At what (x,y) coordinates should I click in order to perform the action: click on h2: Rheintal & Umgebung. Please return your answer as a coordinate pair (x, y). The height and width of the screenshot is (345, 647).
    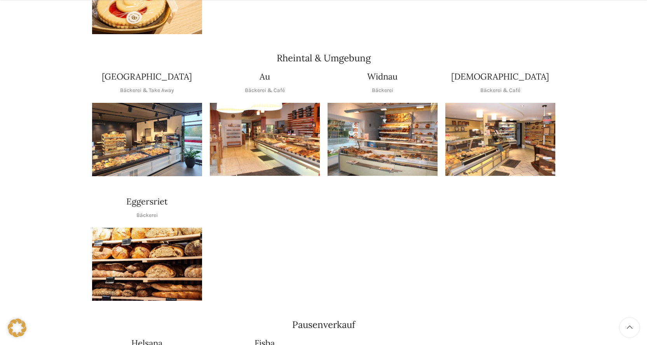
    Looking at the image, I should click on (324, 58).